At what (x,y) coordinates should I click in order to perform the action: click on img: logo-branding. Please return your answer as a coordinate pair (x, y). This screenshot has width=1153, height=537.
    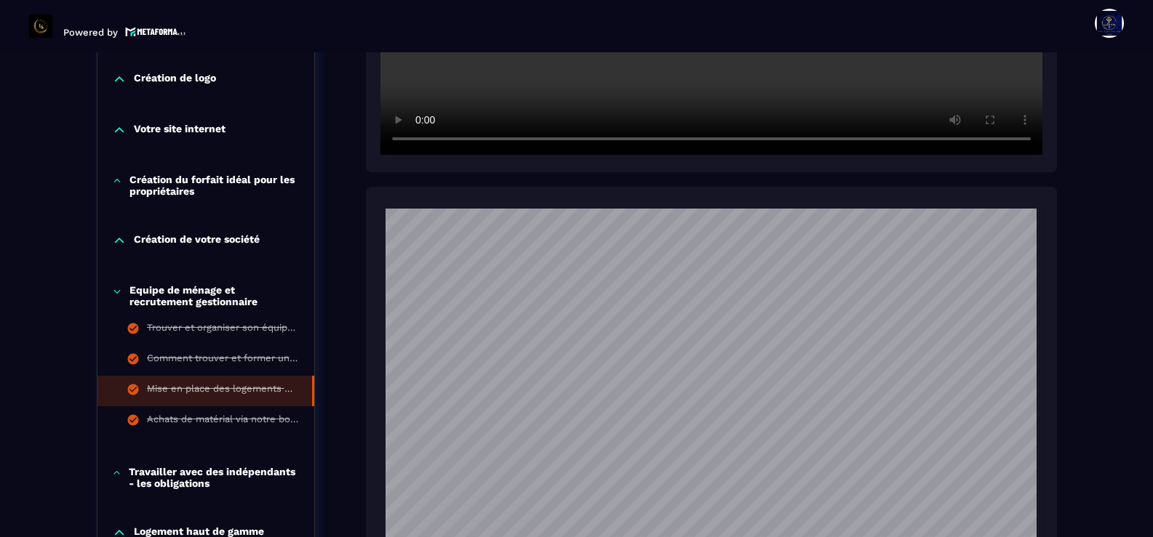
    Looking at the image, I should click on (41, 26).